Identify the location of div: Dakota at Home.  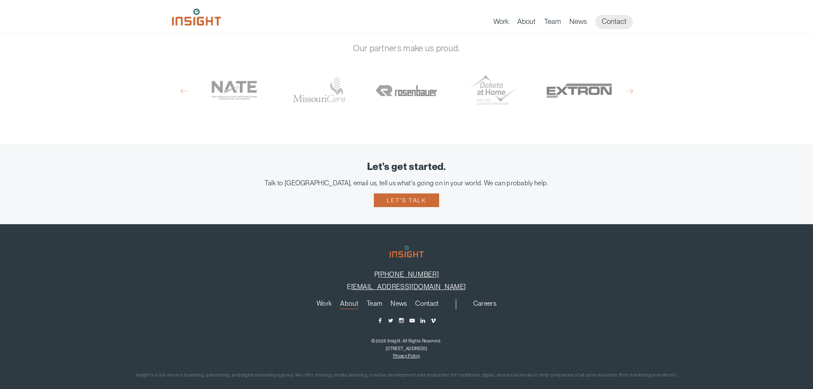
(493, 90).